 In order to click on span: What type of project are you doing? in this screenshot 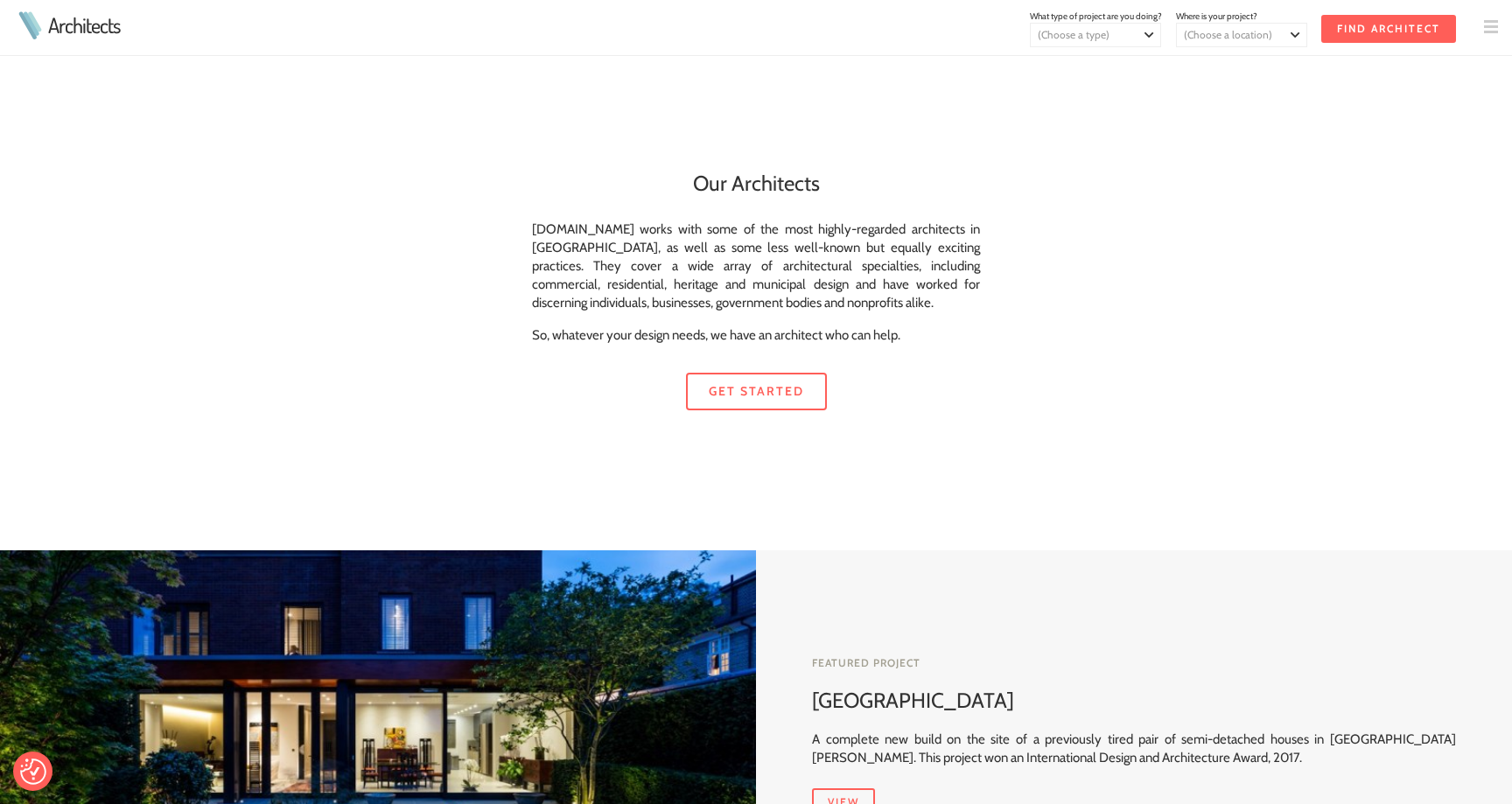, I will do `click(1095, 16)`.